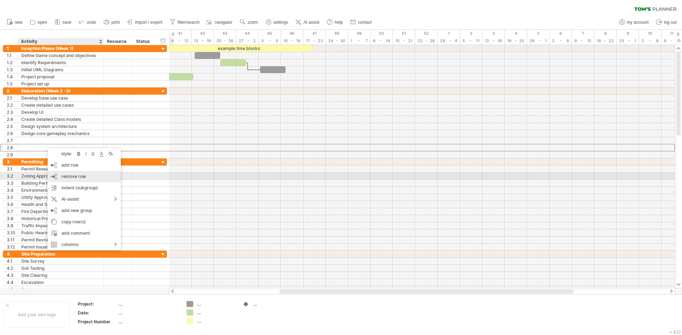 The image size is (682, 335). What do you see at coordinates (12, 254) in the screenshot?
I see `div: 4` at bounding box center [12, 254].